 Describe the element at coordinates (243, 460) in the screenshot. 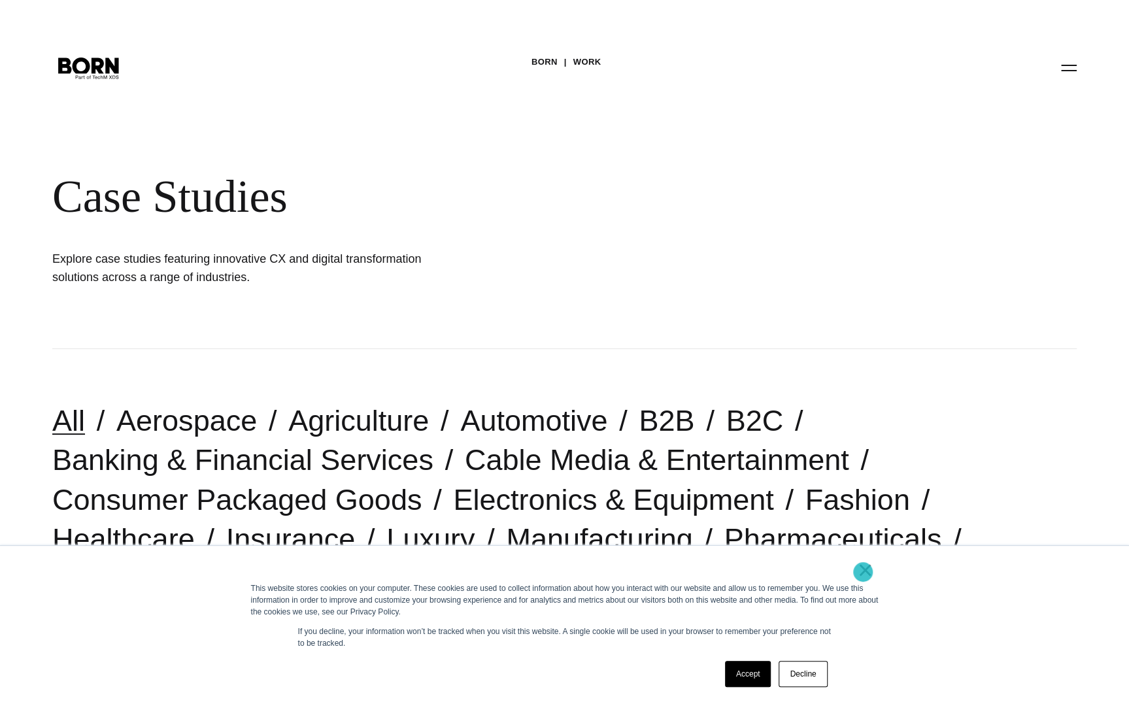

I see `a: Banking & Financial Services` at that location.